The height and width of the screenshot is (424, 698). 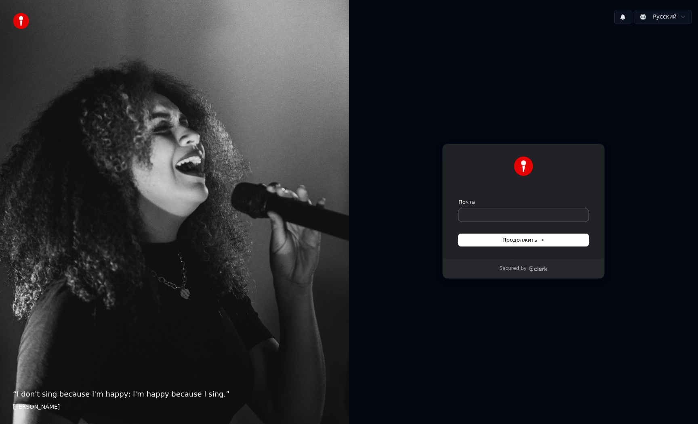 What do you see at coordinates (466, 202) in the screenshot?
I see `label: Почта` at bounding box center [466, 202].